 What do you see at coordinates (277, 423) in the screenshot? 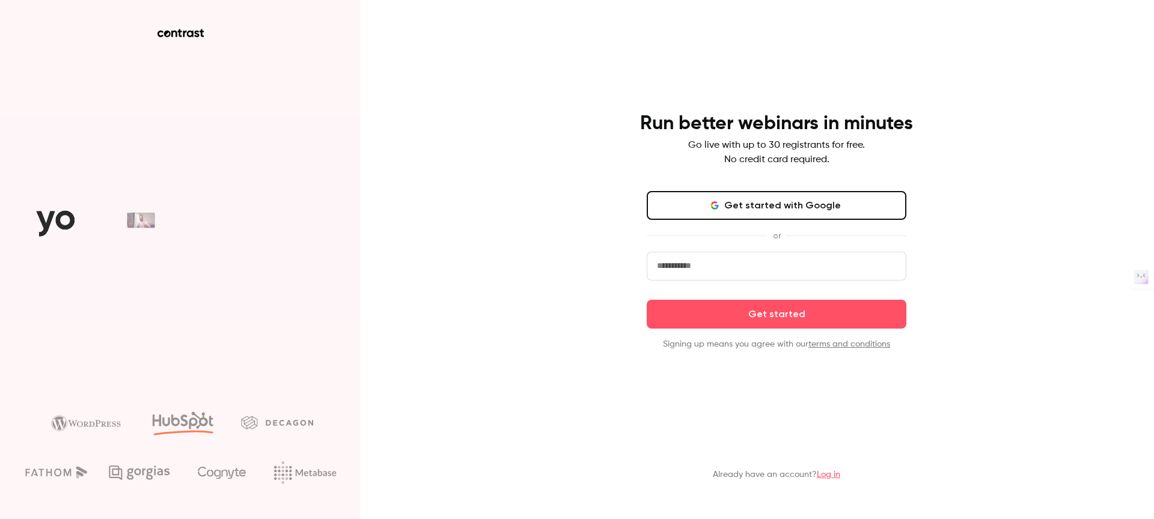
I see `img: decagon` at bounding box center [277, 423].